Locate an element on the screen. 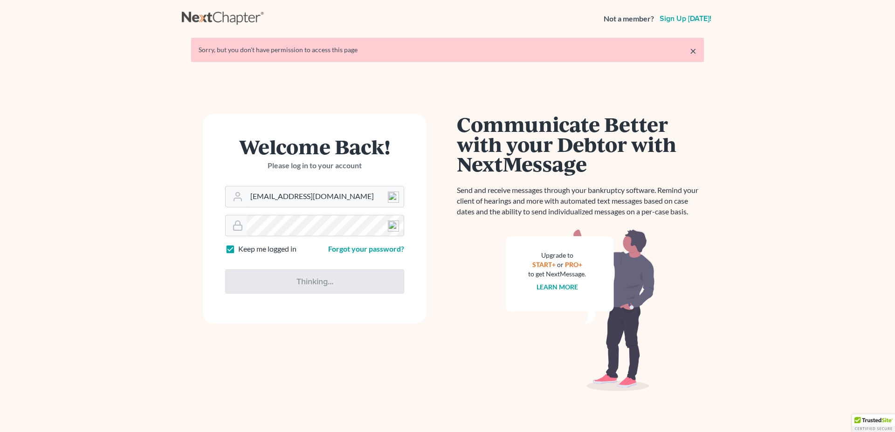 The image size is (895, 432). p: Please log in to your account is located at coordinates (315, 165).